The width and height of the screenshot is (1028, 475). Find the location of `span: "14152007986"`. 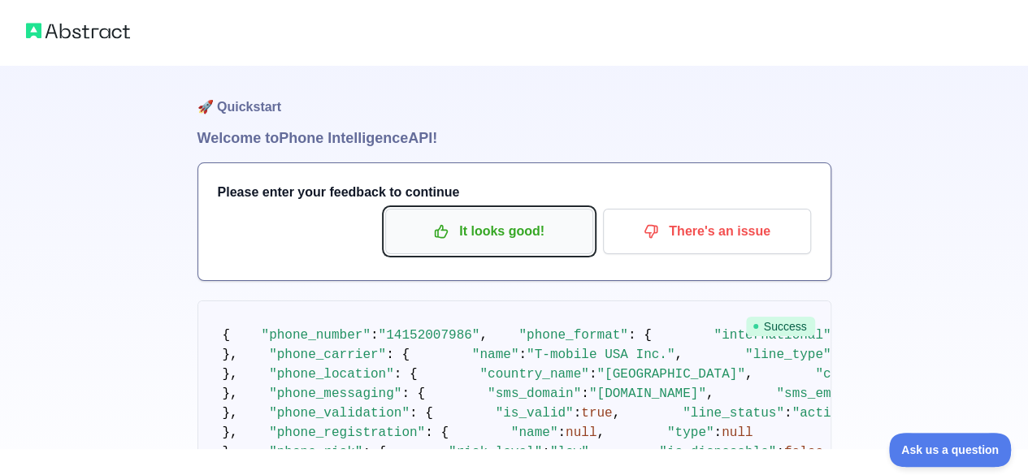

span: "14152007986" is located at coordinates (429, 336).